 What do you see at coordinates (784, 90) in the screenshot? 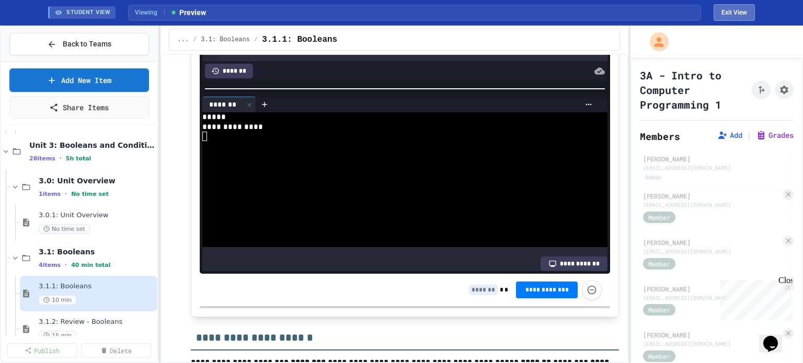
I see `button: Assignment Settings` at bounding box center [784, 90].